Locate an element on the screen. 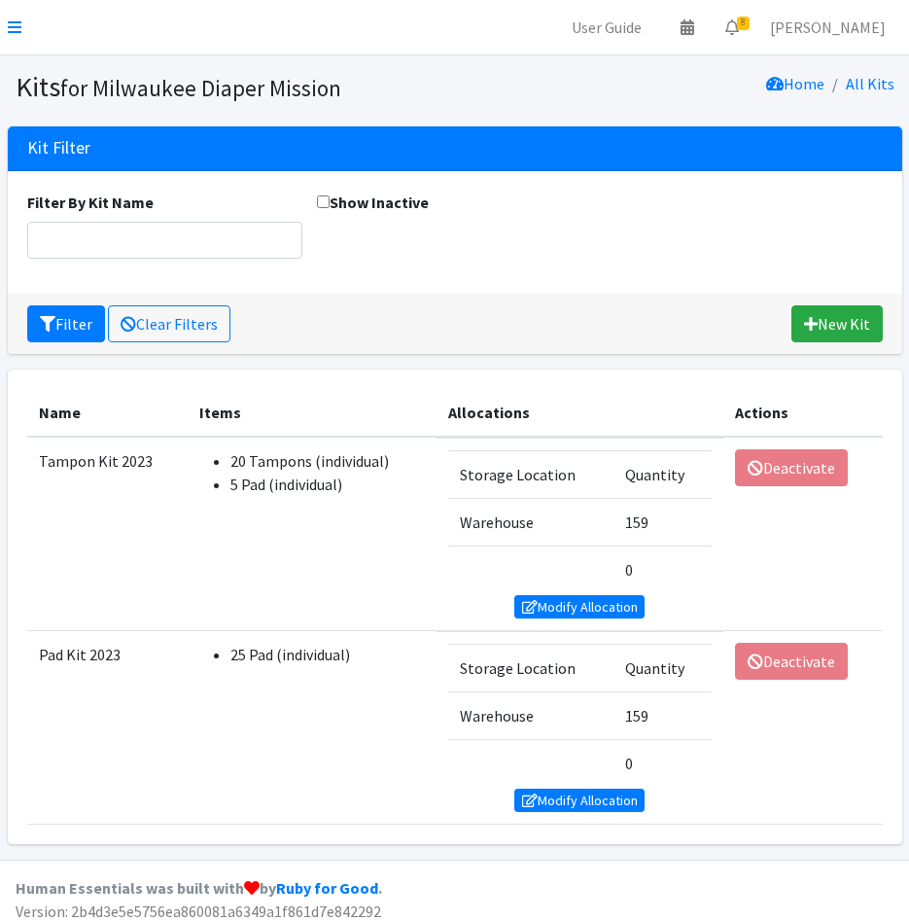  strong: Human Essentials was built with by . is located at coordinates (198, 888).